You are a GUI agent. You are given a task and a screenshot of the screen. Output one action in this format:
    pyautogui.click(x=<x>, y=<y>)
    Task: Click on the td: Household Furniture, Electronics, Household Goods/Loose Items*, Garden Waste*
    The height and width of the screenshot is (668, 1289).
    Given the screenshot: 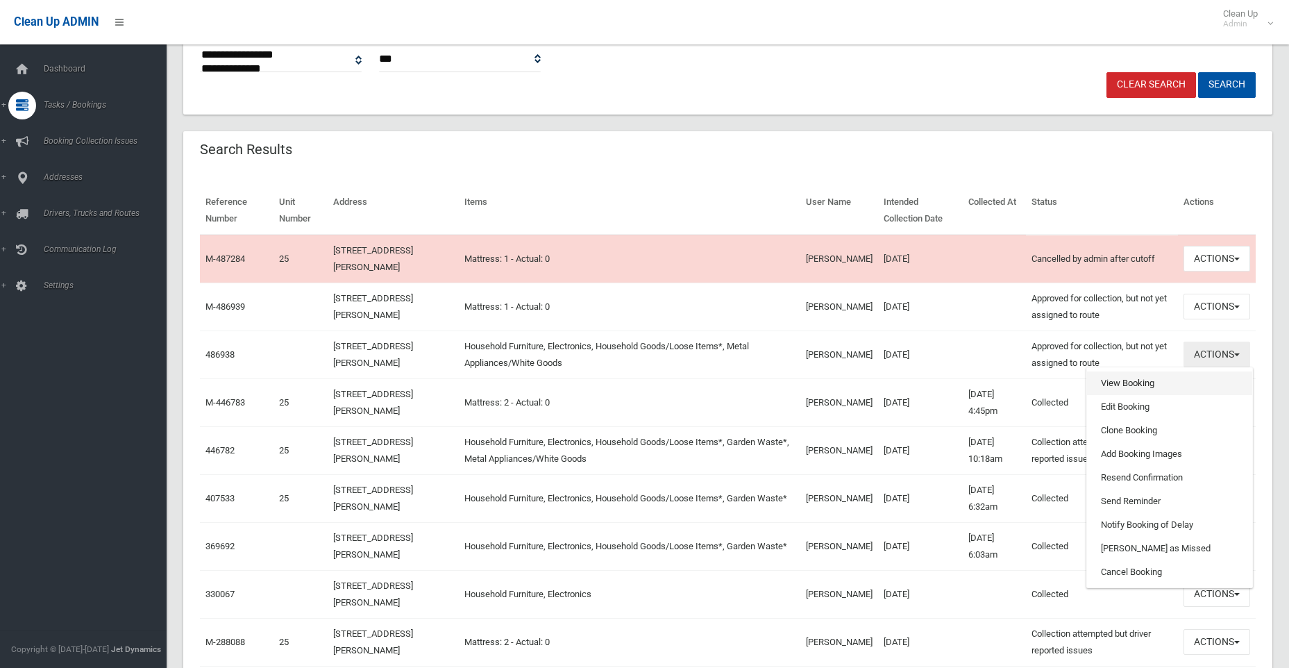 What is the action you would take?
    pyautogui.click(x=629, y=545)
    